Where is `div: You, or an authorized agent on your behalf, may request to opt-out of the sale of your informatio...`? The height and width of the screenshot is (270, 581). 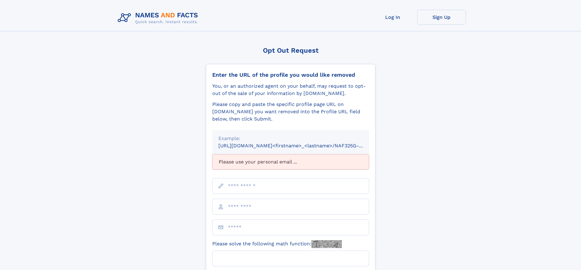 div: You, or an authorized agent on your behalf, may request to opt-out of the sale of your informatio... is located at coordinates (291, 90).